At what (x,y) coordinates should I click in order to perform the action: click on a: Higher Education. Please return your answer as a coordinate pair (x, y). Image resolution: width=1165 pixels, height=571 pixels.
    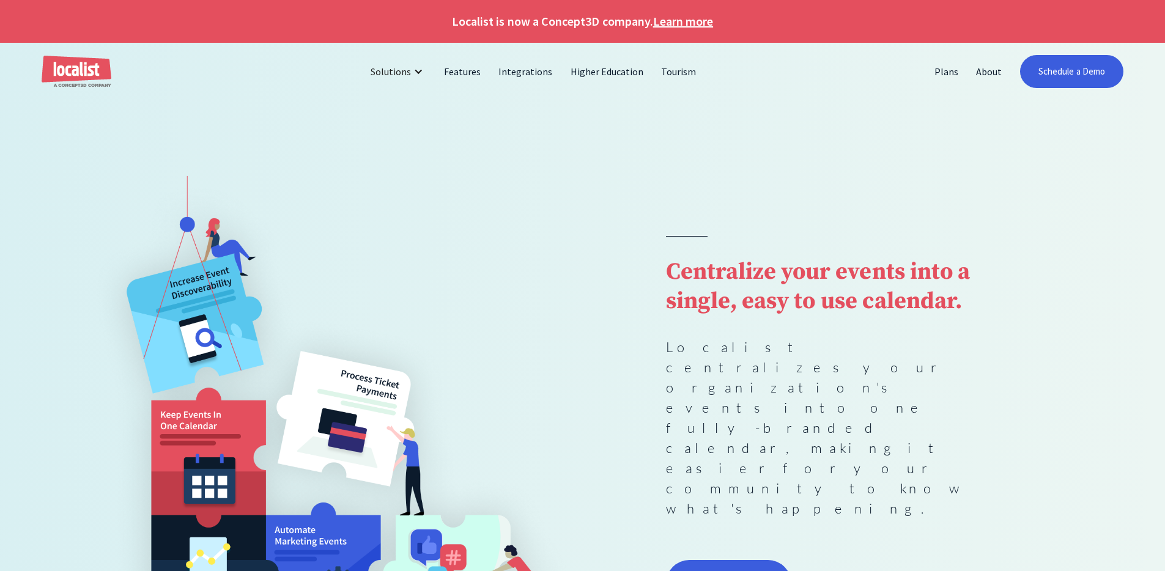
    Looking at the image, I should click on (607, 72).